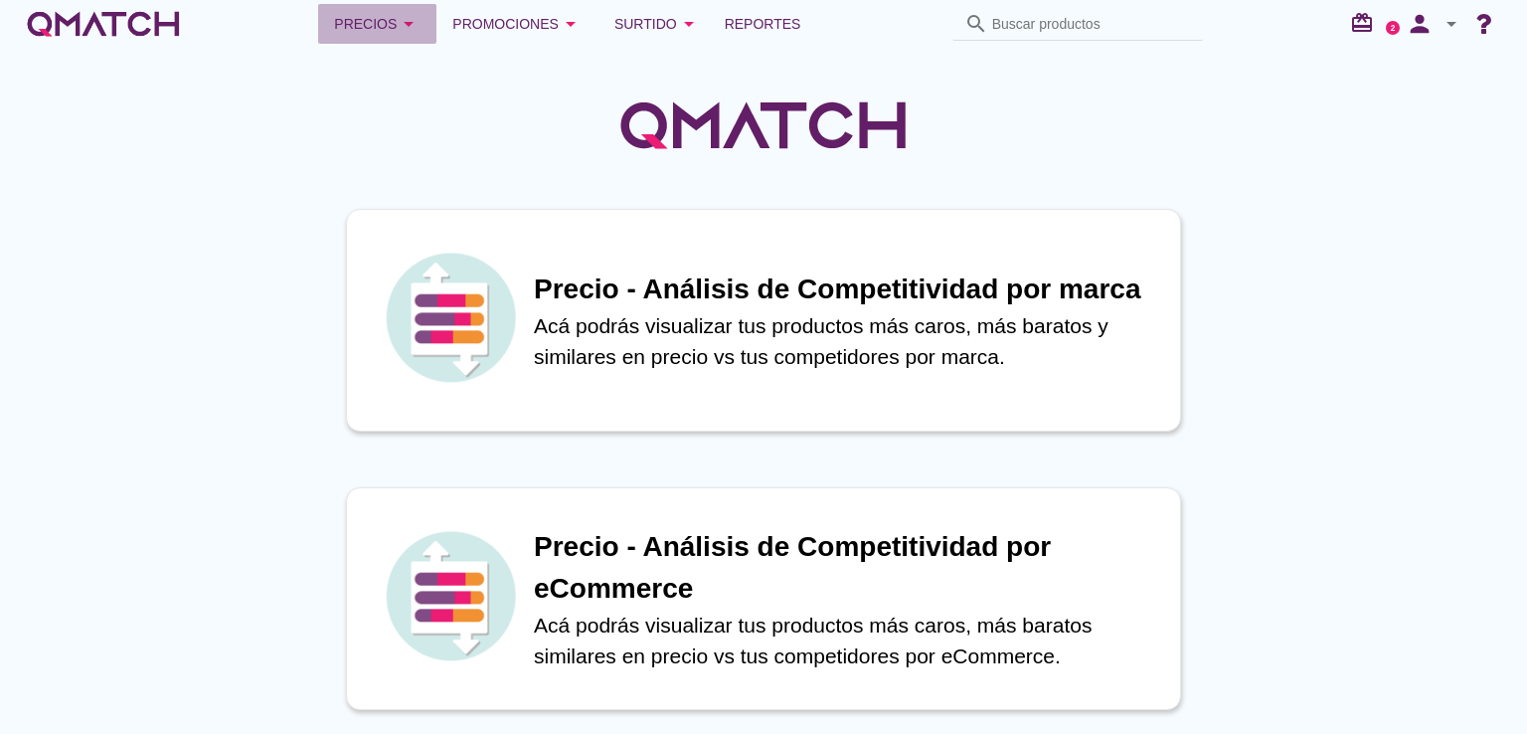 This screenshot has width=1527, height=734. Describe the element at coordinates (377, 24) in the screenshot. I see `div: Precios` at that location.